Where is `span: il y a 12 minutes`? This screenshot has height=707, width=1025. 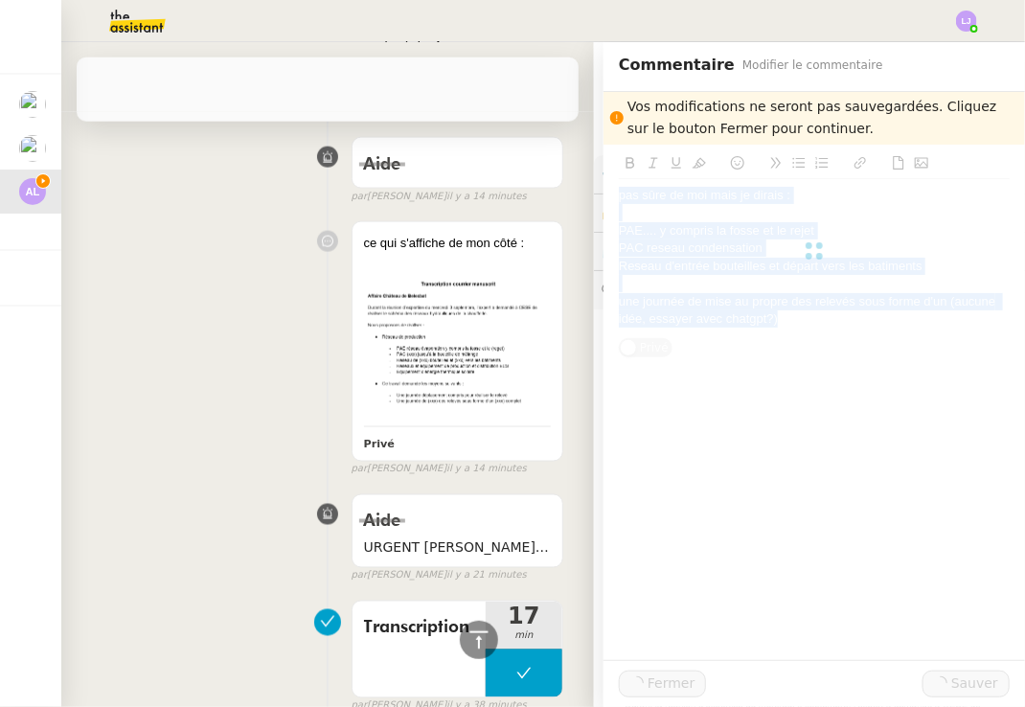
span: il y a 12 minutes is located at coordinates (487, 112).